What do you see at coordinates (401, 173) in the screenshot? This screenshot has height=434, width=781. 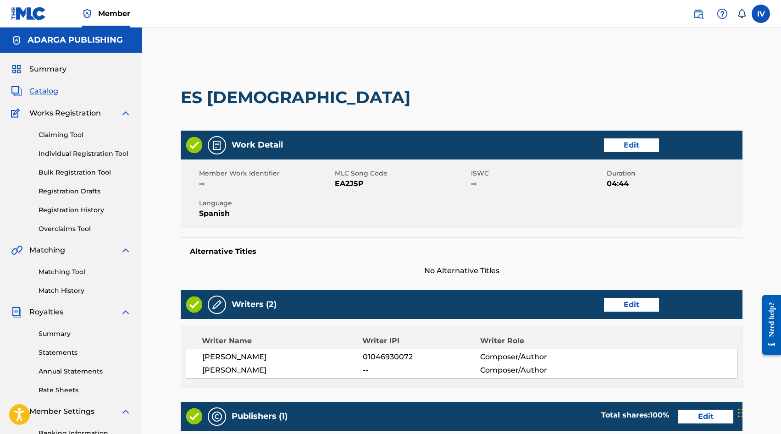 I see `span: MLC Song Code` at bounding box center [401, 173].